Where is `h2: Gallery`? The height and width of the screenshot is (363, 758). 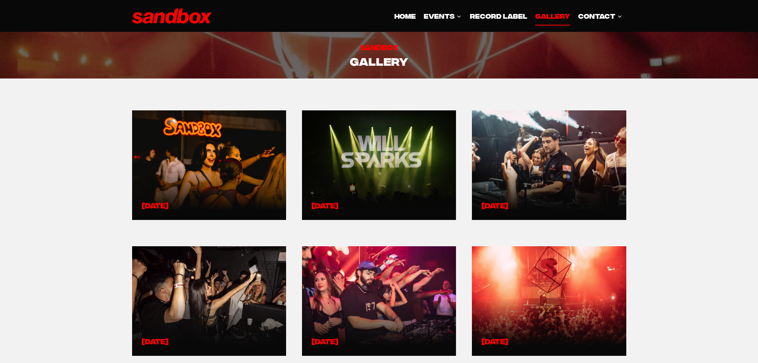
h2: Gallery is located at coordinates (379, 61).